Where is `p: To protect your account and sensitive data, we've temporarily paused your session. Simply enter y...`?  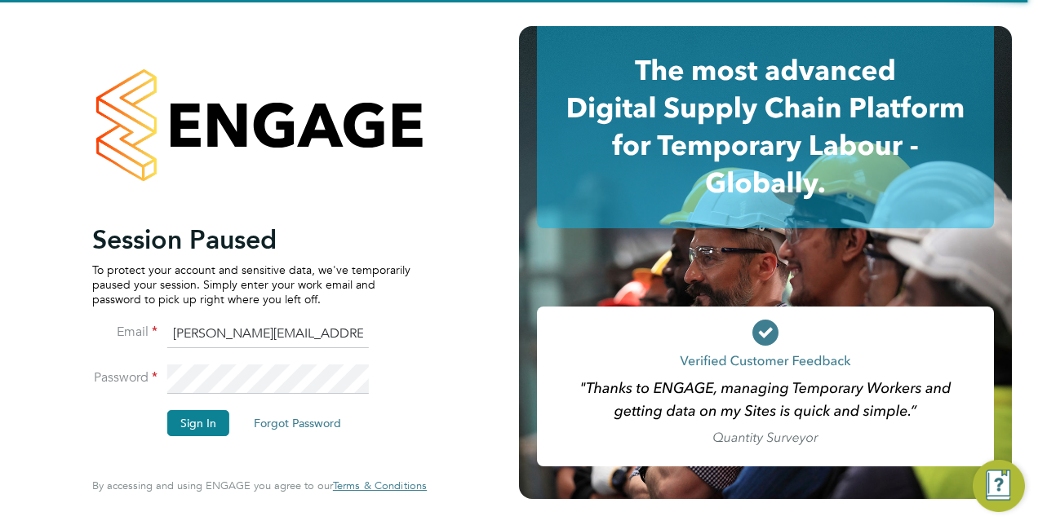
p: To protect your account and sensitive data, we've temporarily paused your session. Simply enter y... is located at coordinates (251, 285).